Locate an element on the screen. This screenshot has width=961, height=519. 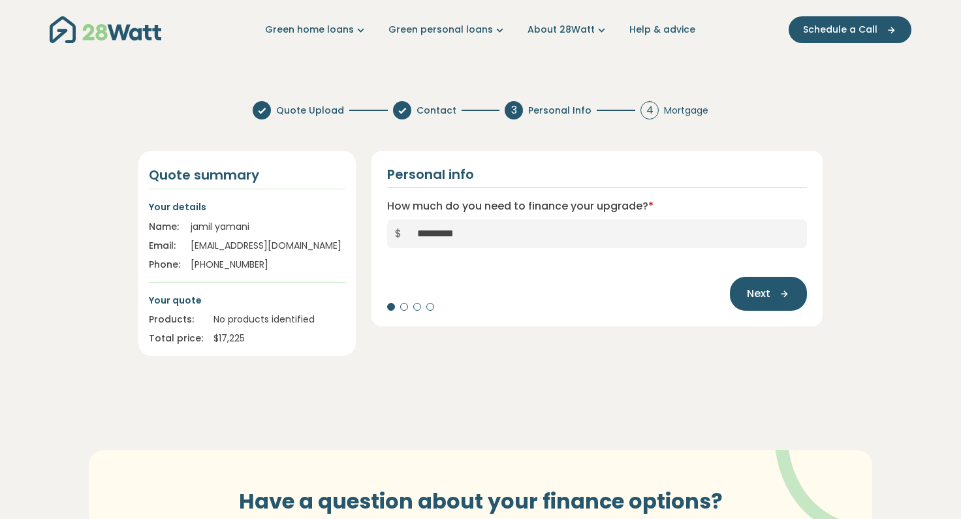
div: Name: is located at coordinates (164, 226).